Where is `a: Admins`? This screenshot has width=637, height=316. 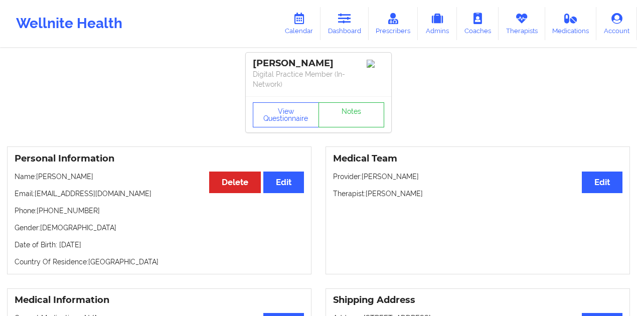 a: Admins is located at coordinates (437, 24).